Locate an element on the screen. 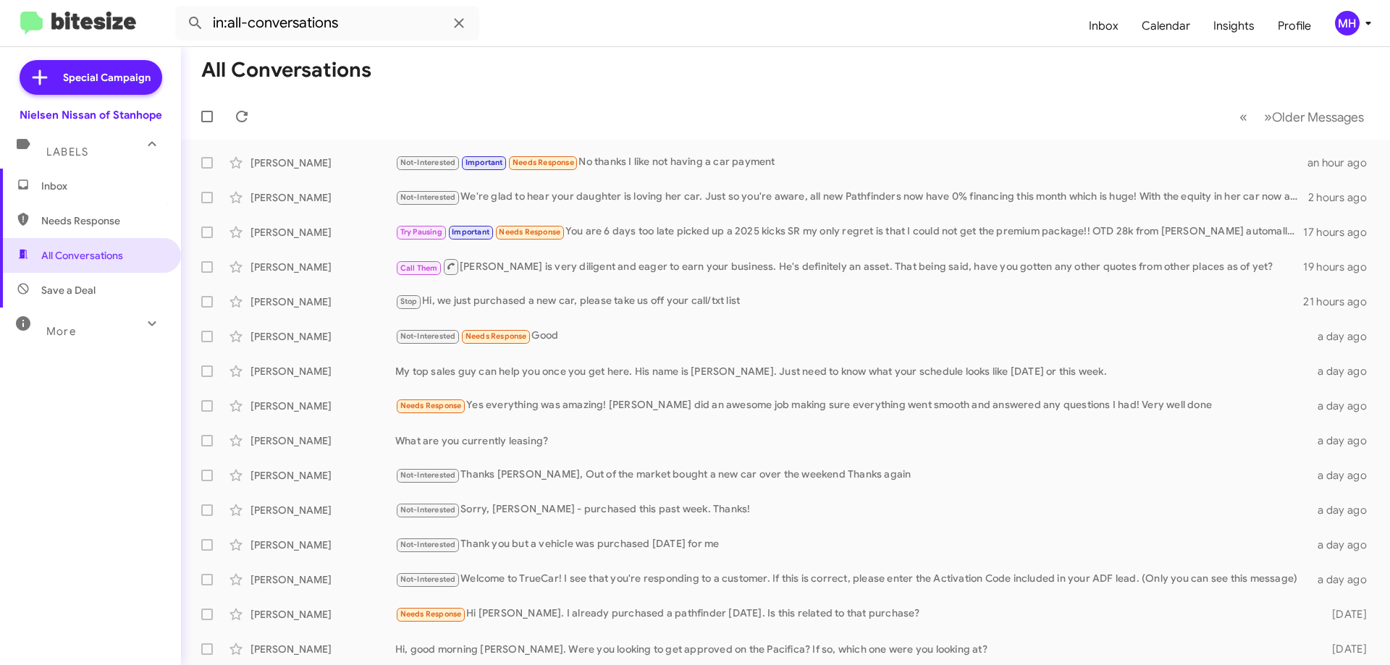 This screenshot has height=665, width=1390. a: Profile is located at coordinates (1294, 26).